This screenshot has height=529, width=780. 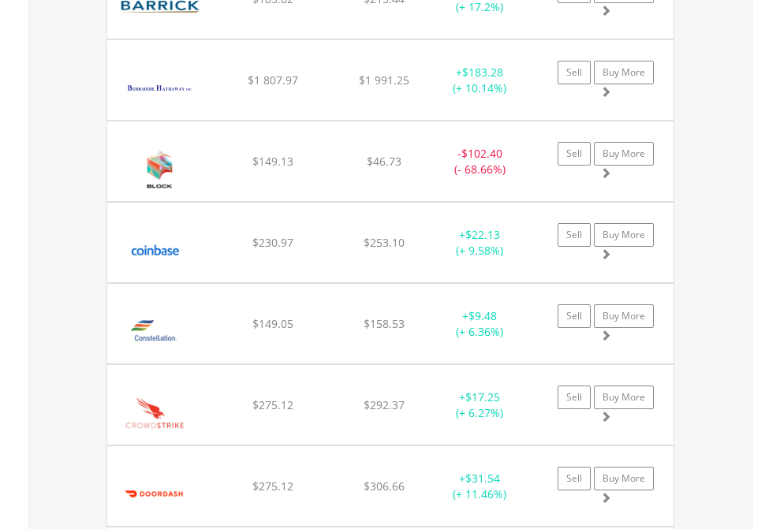 What do you see at coordinates (273, 161) in the screenshot?
I see `span: $149.13` at bounding box center [273, 161].